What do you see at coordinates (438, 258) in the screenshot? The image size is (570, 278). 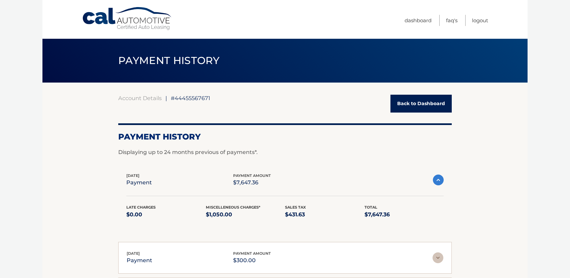 I see `img: accordion-rest.svg` at bounding box center [438, 258].